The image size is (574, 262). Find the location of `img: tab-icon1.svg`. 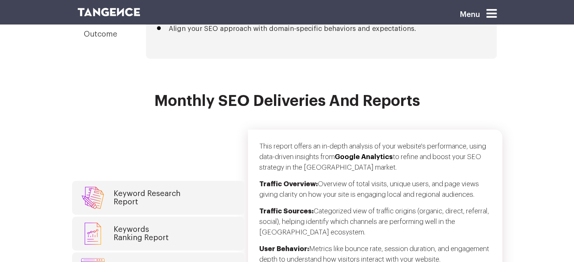

img: tab-icon1.svg is located at coordinates (93, 198).